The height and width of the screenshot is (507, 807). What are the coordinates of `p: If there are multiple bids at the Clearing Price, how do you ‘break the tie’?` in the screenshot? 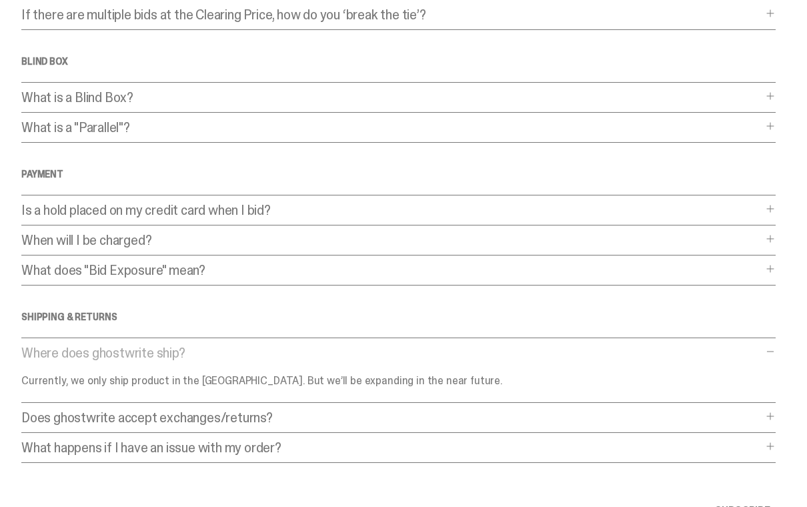 It's located at (392, 15).